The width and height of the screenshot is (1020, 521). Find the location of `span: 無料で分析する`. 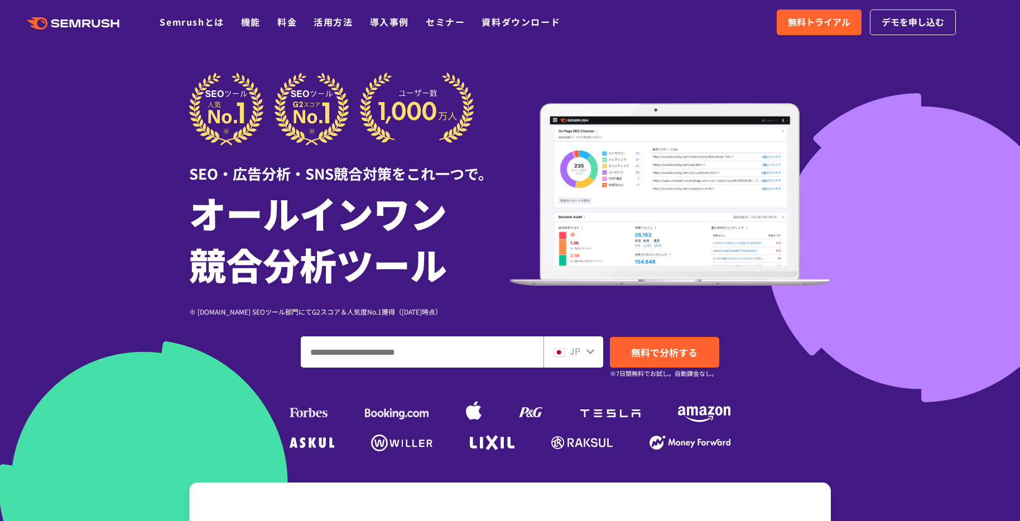

span: 無料で分析する is located at coordinates (664, 352).